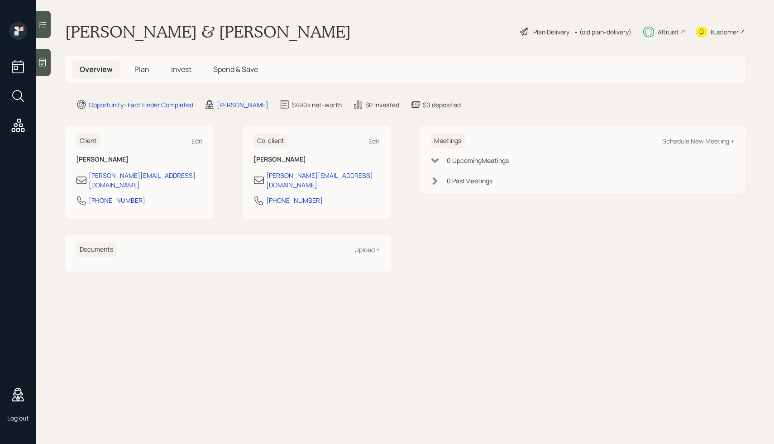  I want to click on div: $0 deposited, so click(442, 105).